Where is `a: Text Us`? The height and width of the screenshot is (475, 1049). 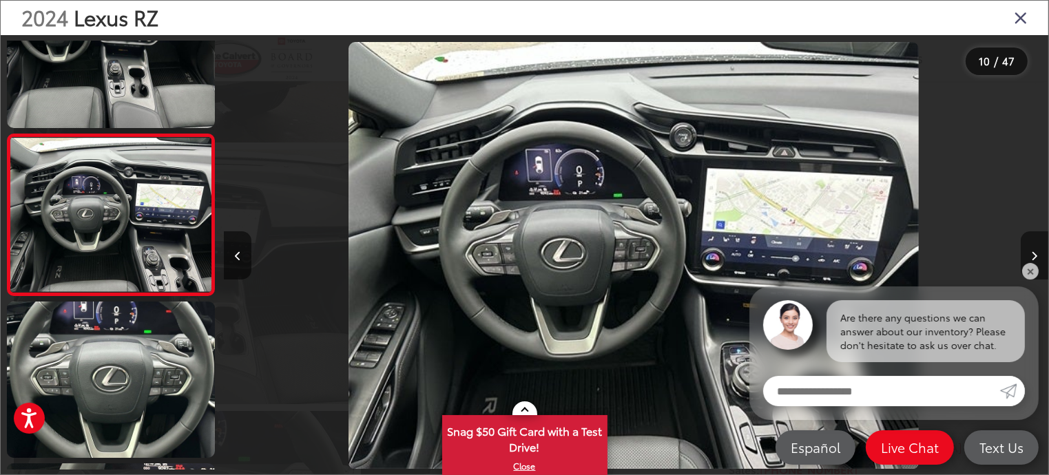
a: Text Us is located at coordinates (1001, 447).